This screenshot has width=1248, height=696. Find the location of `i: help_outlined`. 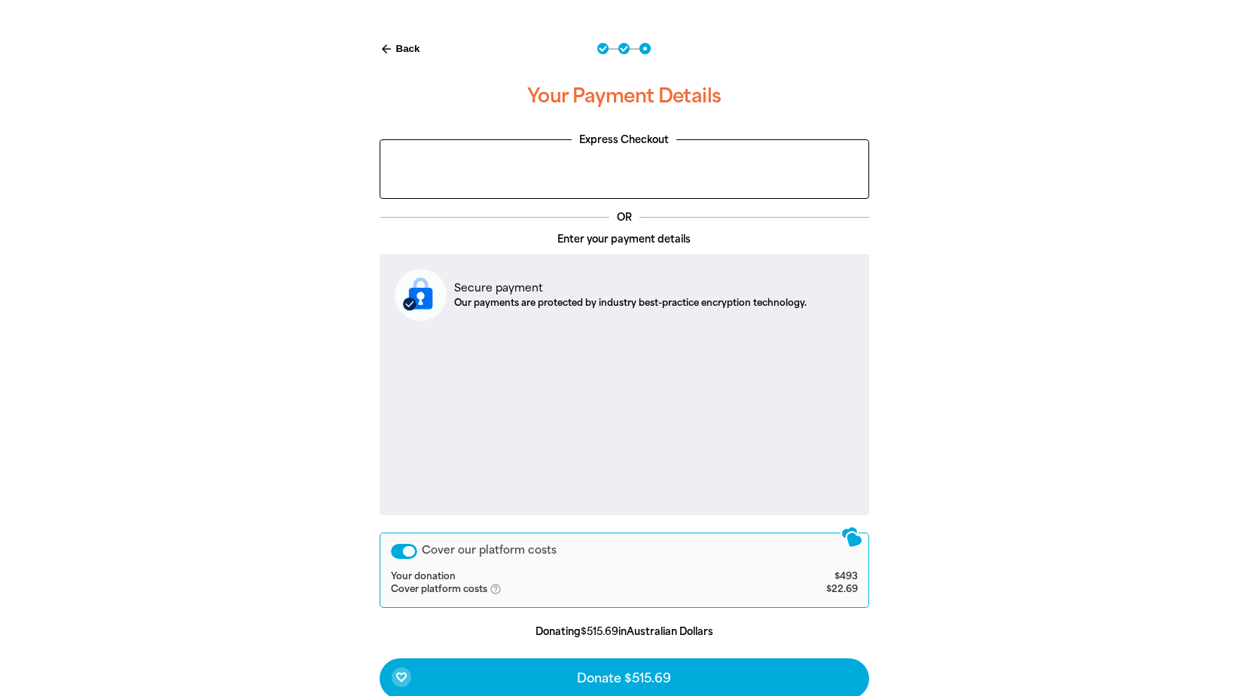

i: help_outlined is located at coordinates (502, 589).